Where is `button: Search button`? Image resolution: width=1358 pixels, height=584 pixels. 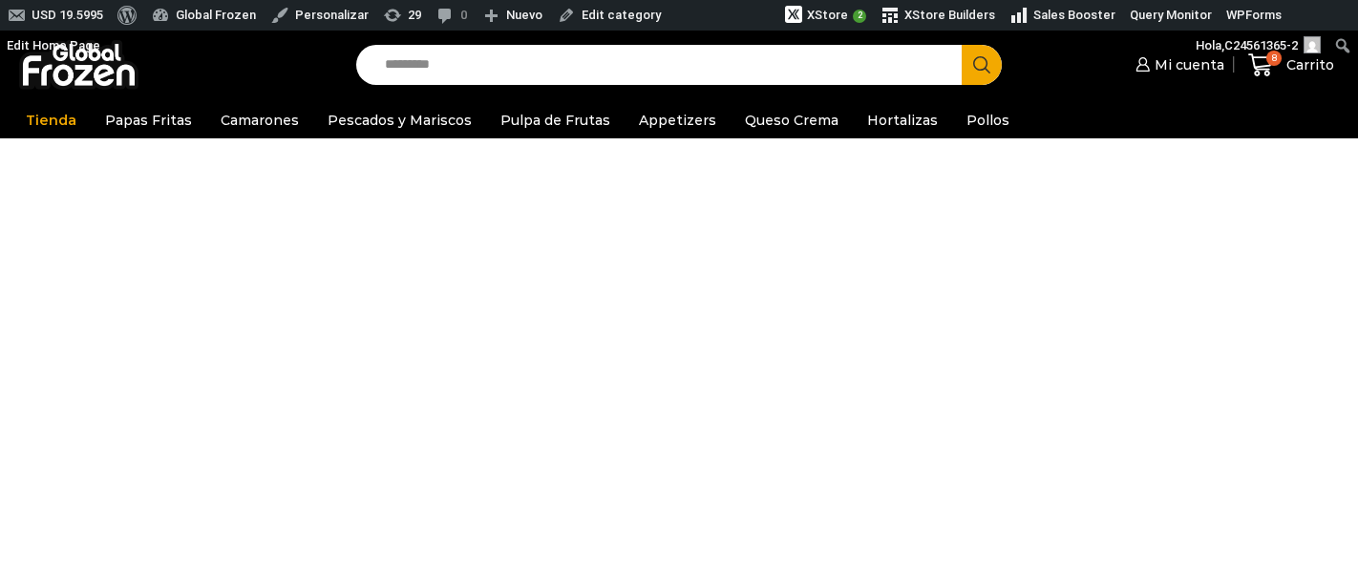 button: Search button is located at coordinates (981, 65).